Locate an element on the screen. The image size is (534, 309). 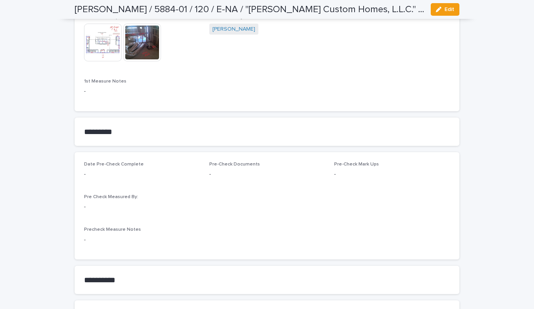
span: Pre-Check Mark Ups is located at coordinates (357, 164).